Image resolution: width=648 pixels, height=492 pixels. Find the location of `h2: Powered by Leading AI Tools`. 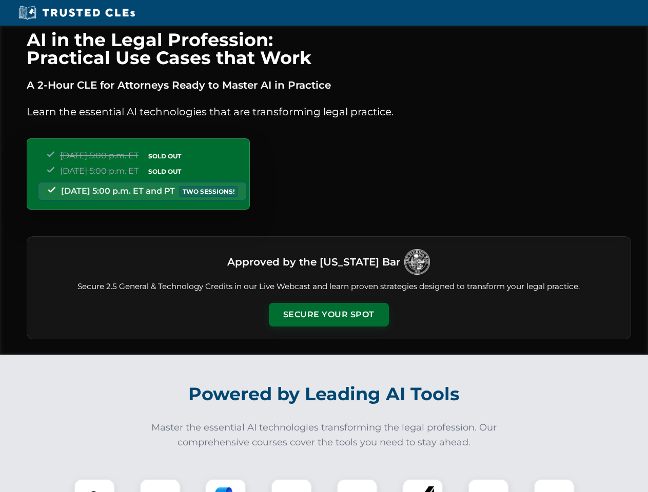

h2: Powered by Leading AI Tools is located at coordinates (324, 394).